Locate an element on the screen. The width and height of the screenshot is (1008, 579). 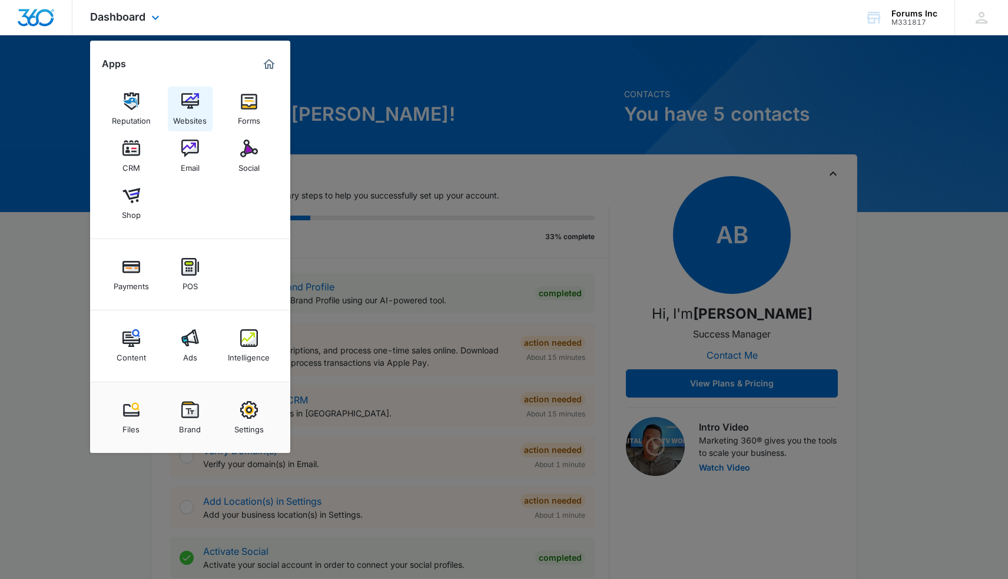
a: POS is located at coordinates (190, 274).